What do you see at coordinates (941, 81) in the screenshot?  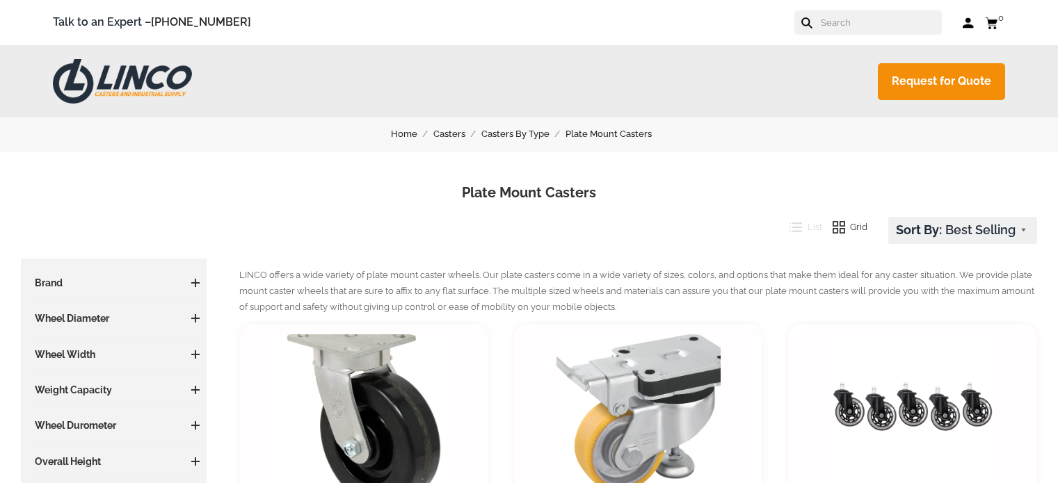 I see `a: Request for Quote` at bounding box center [941, 81].